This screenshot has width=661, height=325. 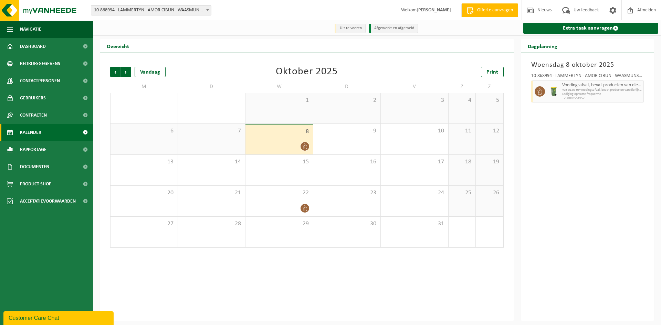 What do you see at coordinates (347, 162) in the screenshot?
I see `span: 16` at bounding box center [347, 162].